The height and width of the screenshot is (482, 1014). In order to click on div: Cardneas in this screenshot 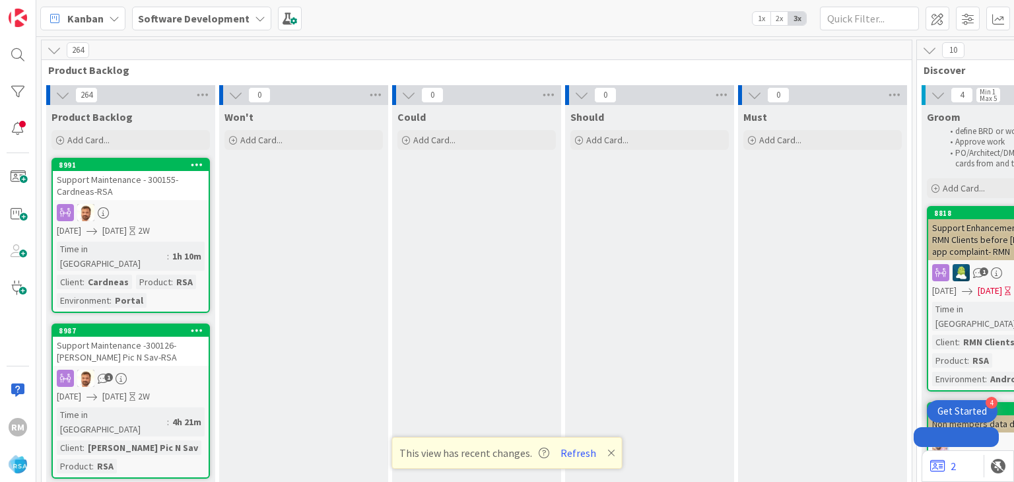, I will do `click(108, 282)`.